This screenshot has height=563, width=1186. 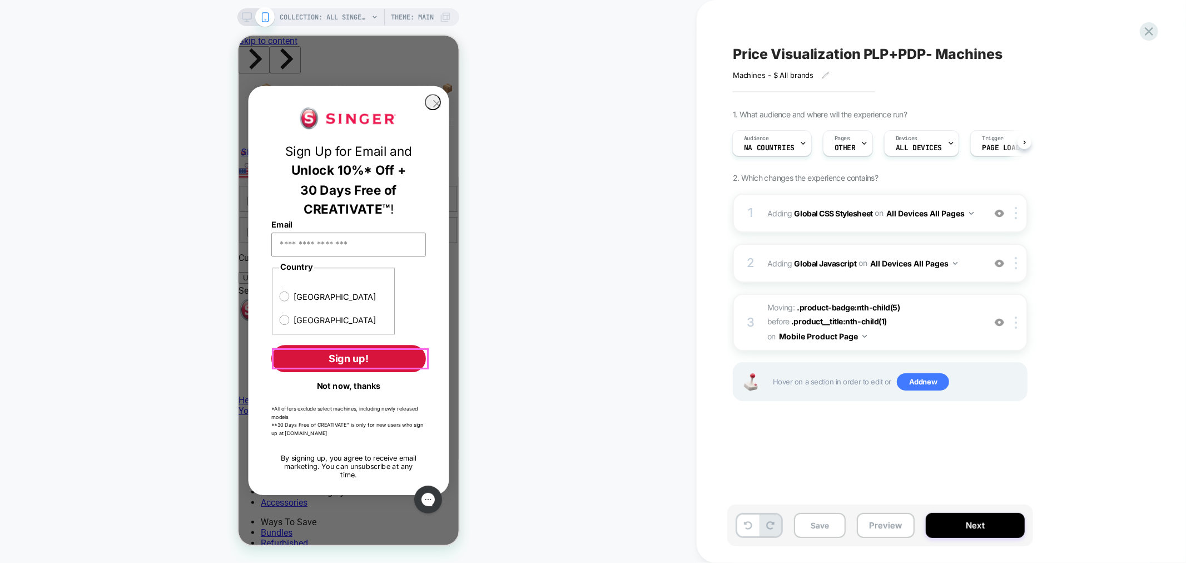 What do you see at coordinates (867, 54) in the screenshot?
I see `span: Price Visualization PLP+PDP- Machines` at bounding box center [867, 54].